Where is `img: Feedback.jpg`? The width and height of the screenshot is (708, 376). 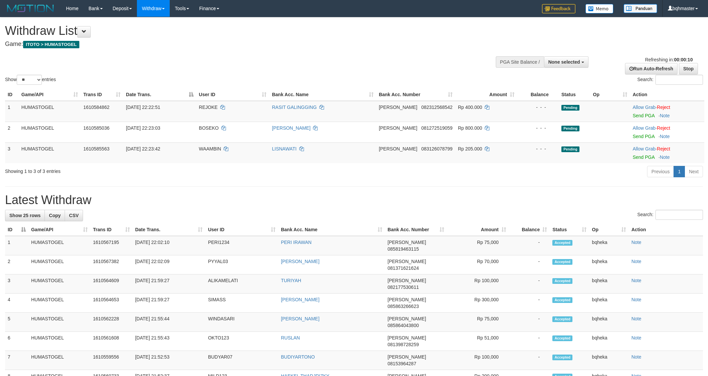
img: Feedback.jpg is located at coordinates (559, 9).